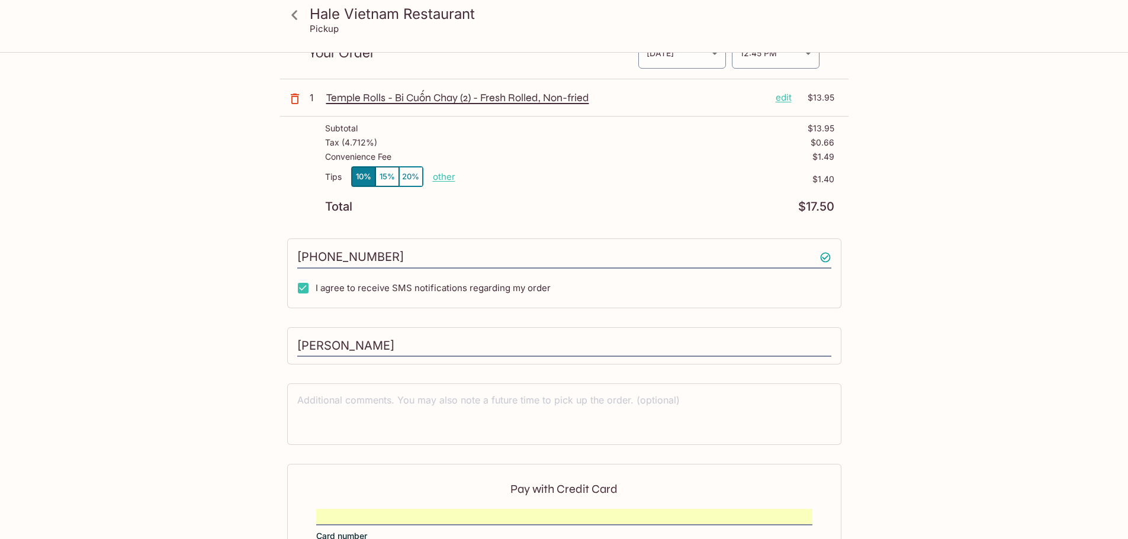 This screenshot has height=539, width=1128. Describe the element at coordinates (574, 14) in the screenshot. I see `h3: Hale Vietnam Restaurant` at that location.